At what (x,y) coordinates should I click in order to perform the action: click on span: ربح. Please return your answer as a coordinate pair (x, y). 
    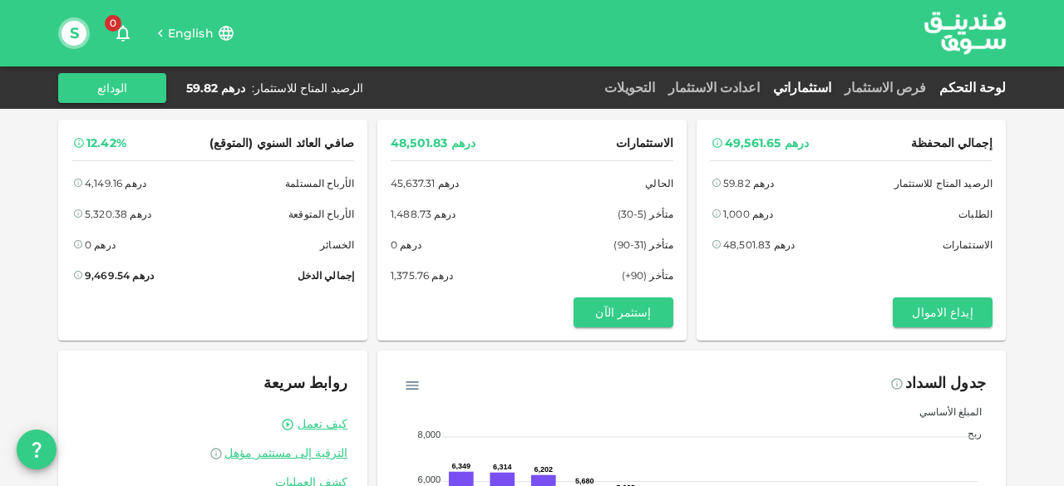
    Looking at the image, I should click on (969, 433).